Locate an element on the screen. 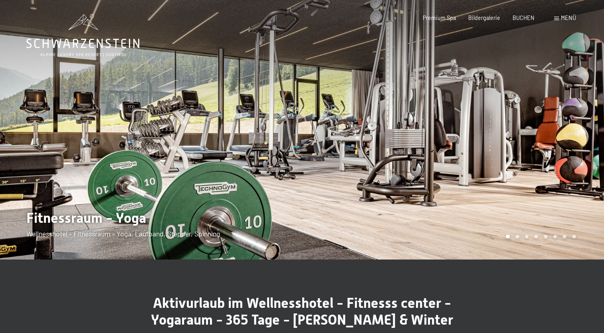 This screenshot has width=604, height=333. div: Carousel Page 8 is located at coordinates (575, 237).